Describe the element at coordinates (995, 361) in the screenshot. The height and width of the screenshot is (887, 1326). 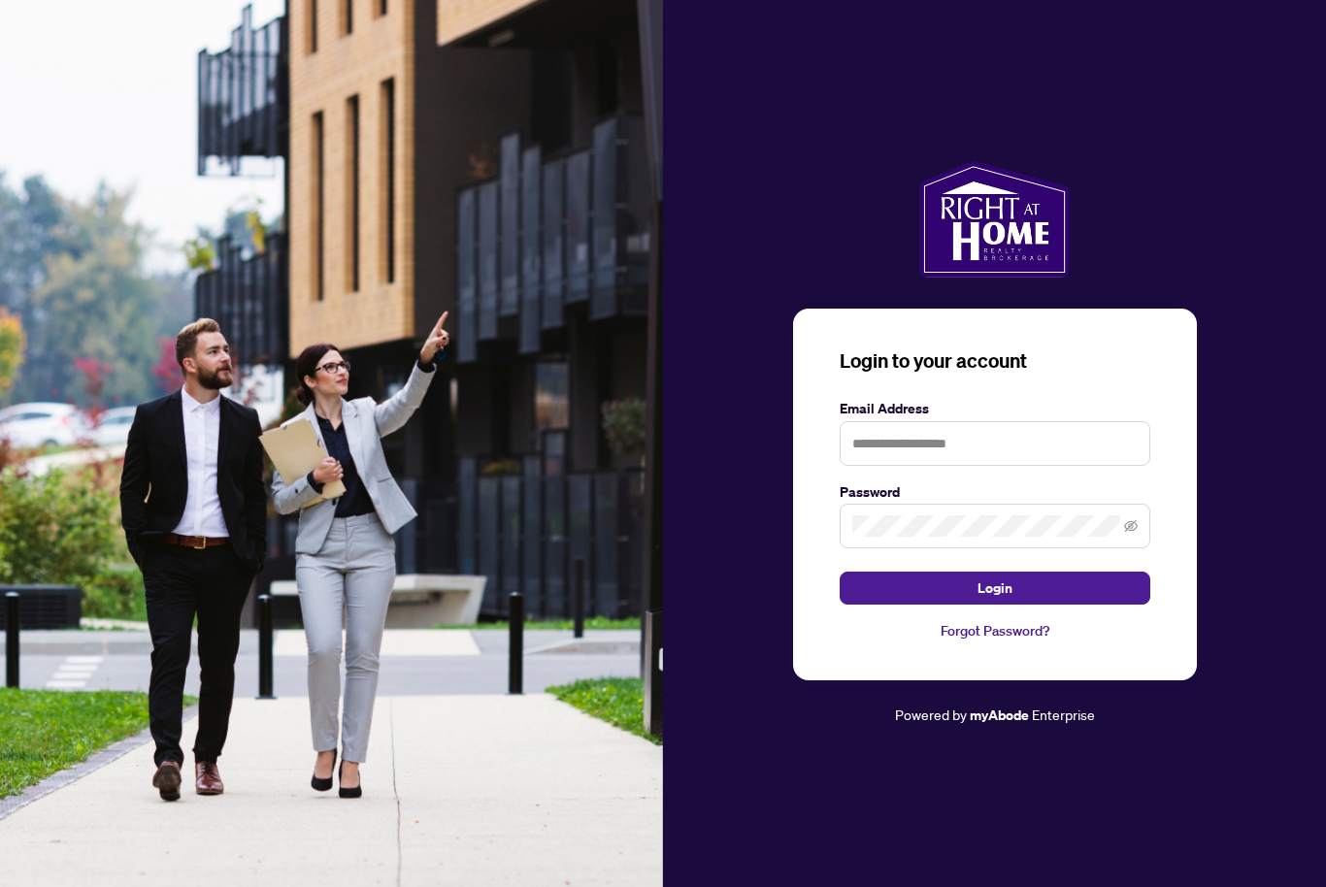
I see `h3: Login to your account` at that location.